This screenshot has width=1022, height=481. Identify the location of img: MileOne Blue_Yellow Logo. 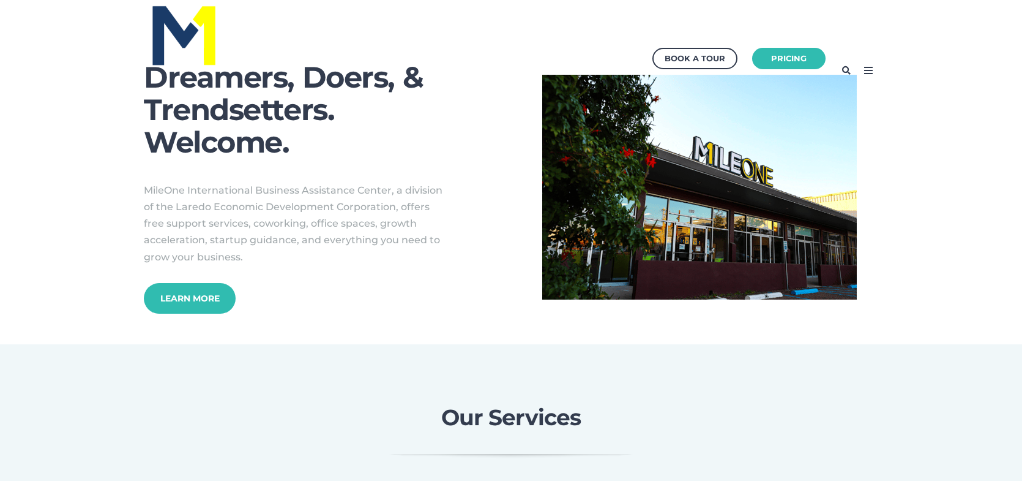
(184, 35).